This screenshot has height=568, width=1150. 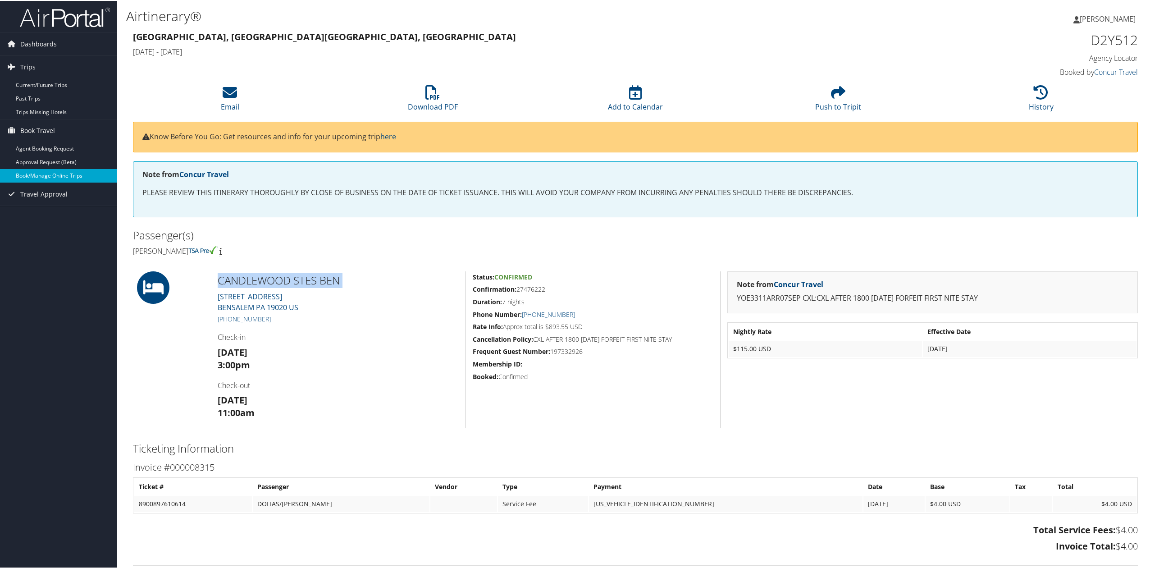 I want to click on h5: Approx total is $893.55 USD, so click(x=593, y=326).